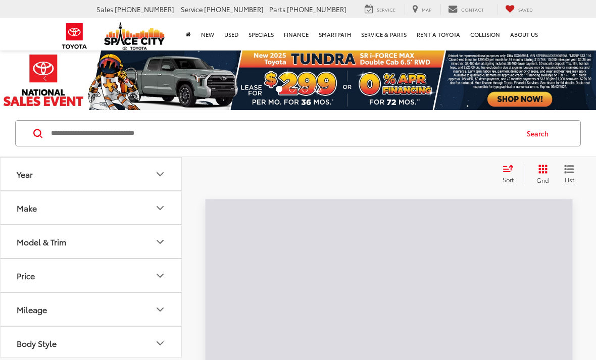 This screenshot has width=596, height=360. Describe the element at coordinates (277, 9) in the screenshot. I see `span: Parts` at that location.